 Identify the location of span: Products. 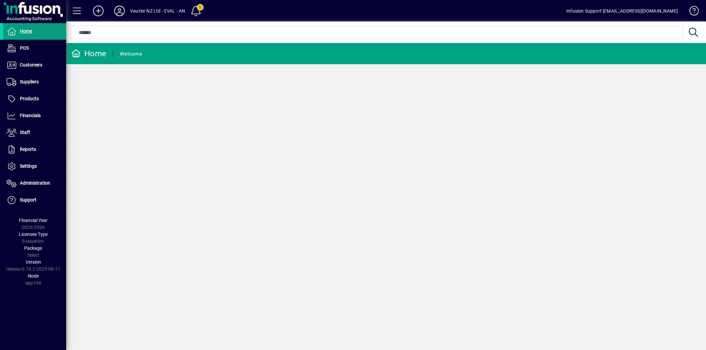
(29, 99).